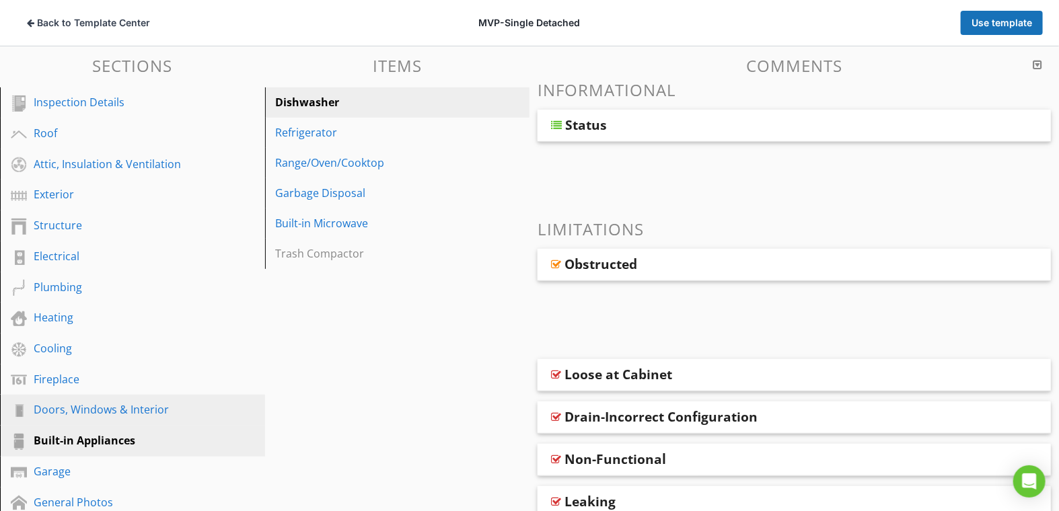 The height and width of the screenshot is (511, 1059). Describe the element at coordinates (374, 223) in the screenshot. I see `div: Built-in Microwave` at that location.